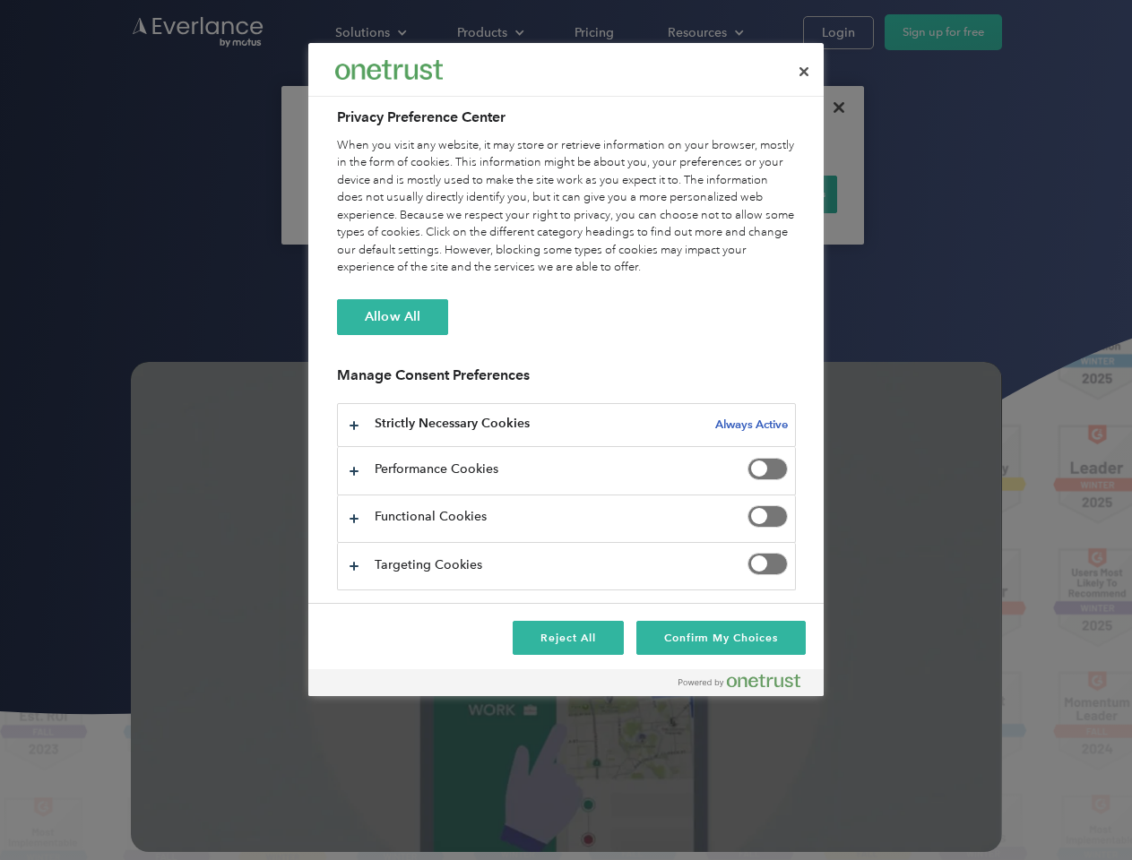 The height and width of the screenshot is (860, 1132). I want to click on h2: Privacy Preference Center, so click(566, 117).